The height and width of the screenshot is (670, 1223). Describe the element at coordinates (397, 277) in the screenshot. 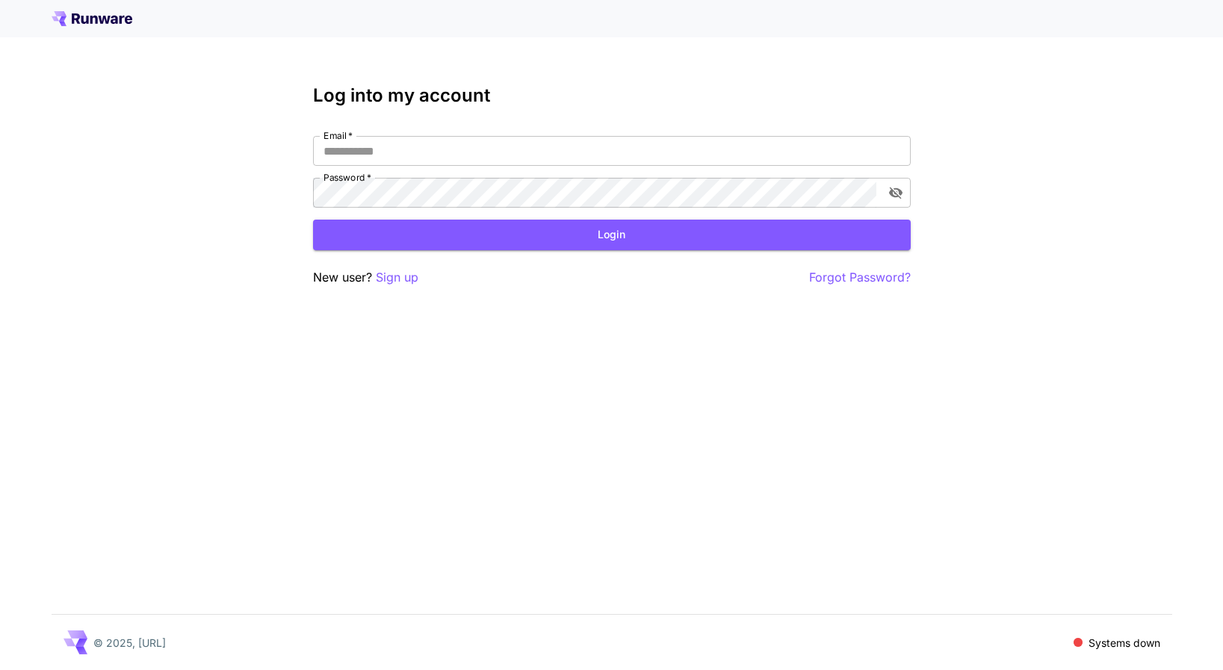

I see `button: Sign up` at that location.